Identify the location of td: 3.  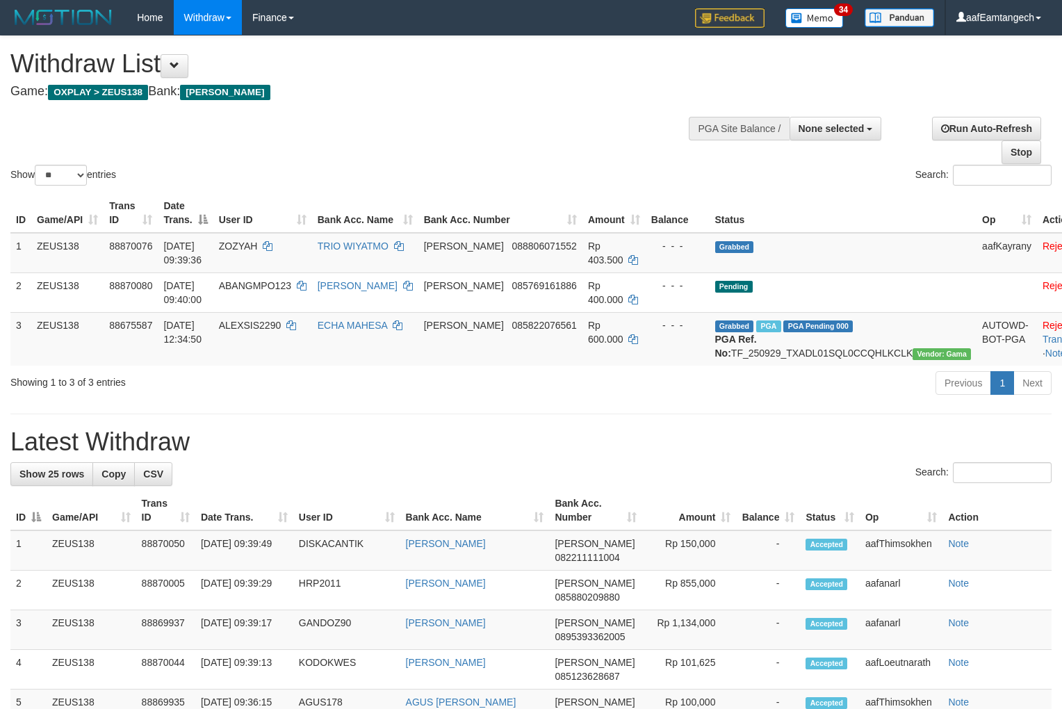
(21, 338).